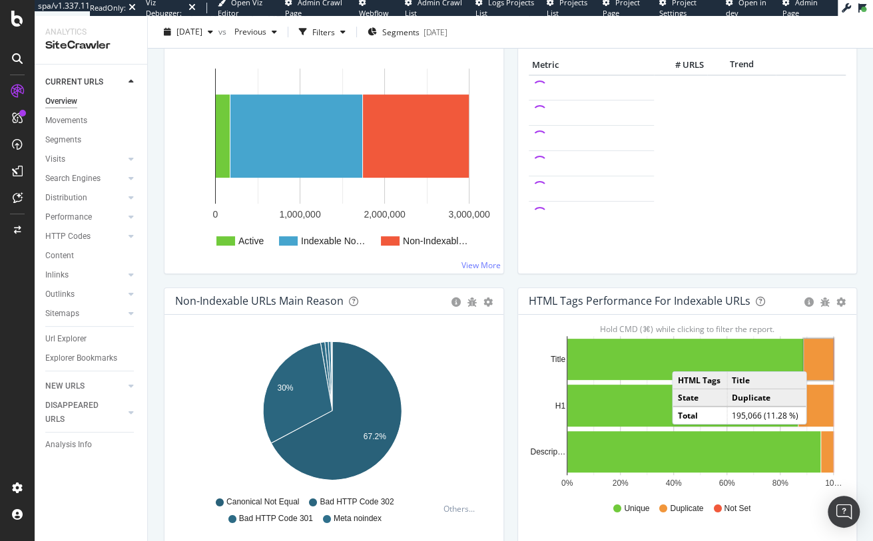  What do you see at coordinates (91, 445) in the screenshot?
I see `a: Analysis Info` at bounding box center [91, 445].